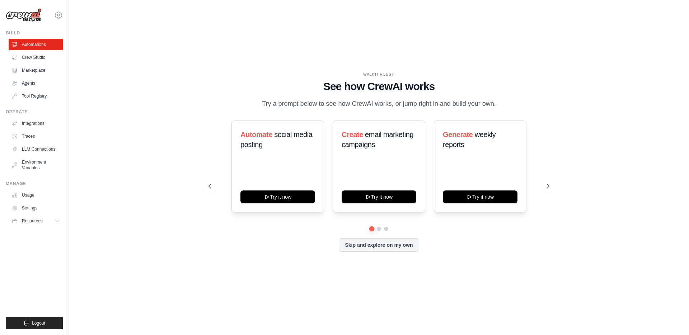  Describe the element at coordinates (458, 134) in the screenshot. I see `span: Generate` at that location.